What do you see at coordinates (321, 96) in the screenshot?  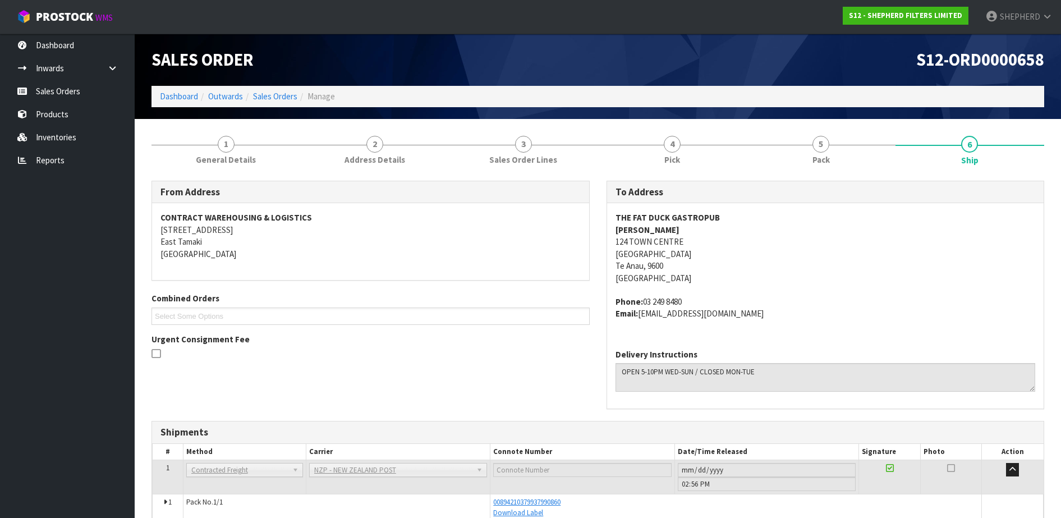 I see `span: Manage` at bounding box center [321, 96].